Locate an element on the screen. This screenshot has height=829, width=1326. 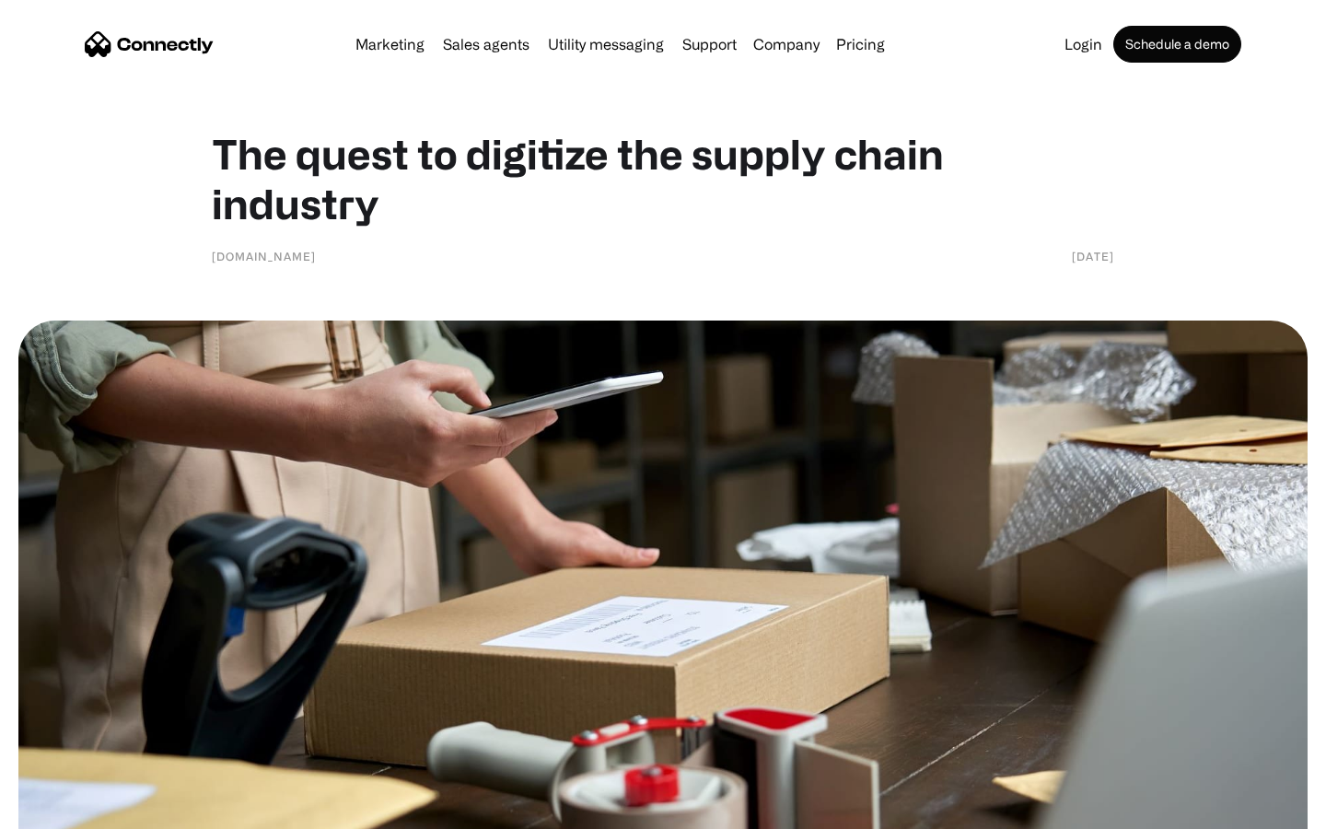
a: Pricing is located at coordinates (860, 44).